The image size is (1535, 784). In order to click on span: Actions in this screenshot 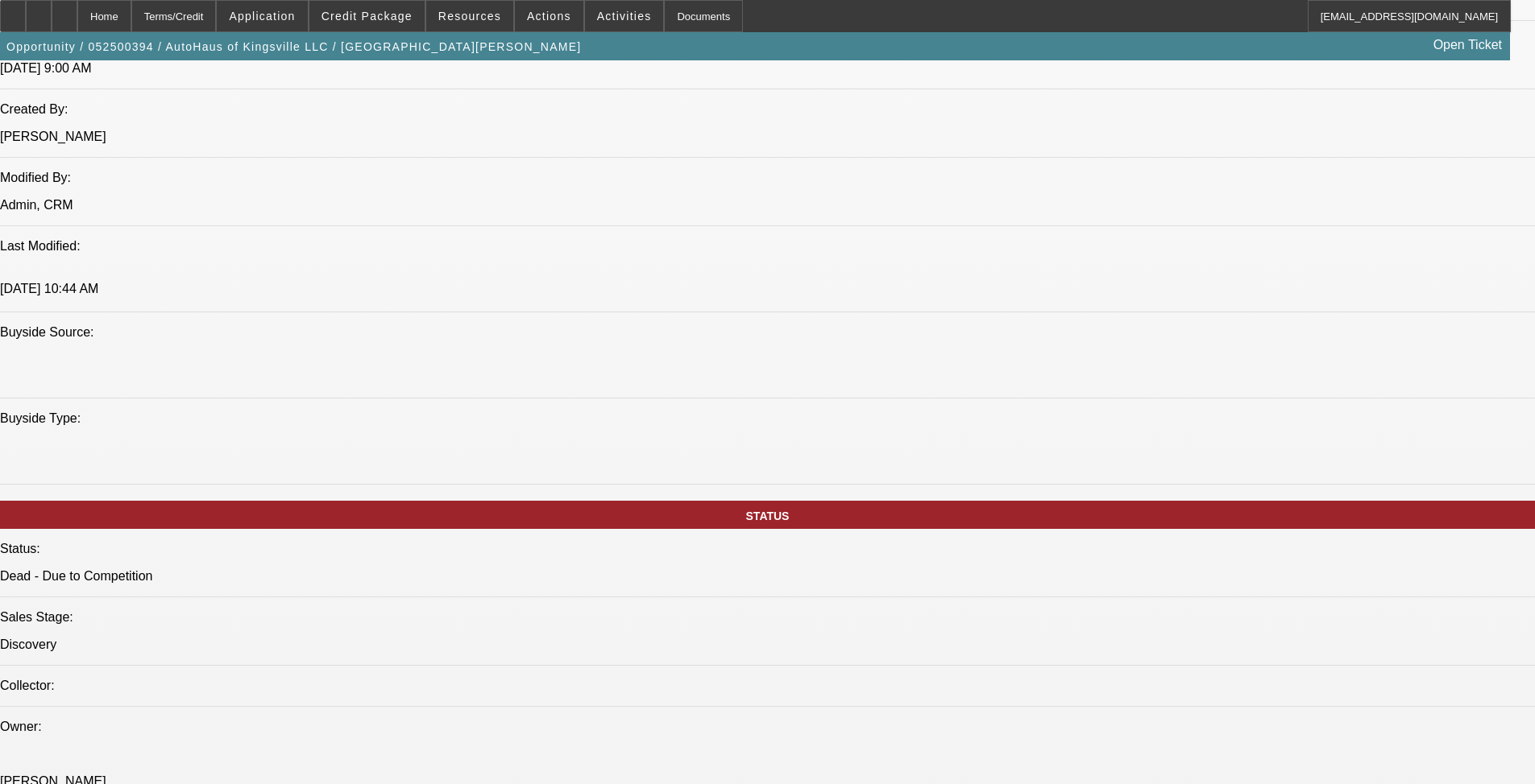, I will do `click(549, 16)`.